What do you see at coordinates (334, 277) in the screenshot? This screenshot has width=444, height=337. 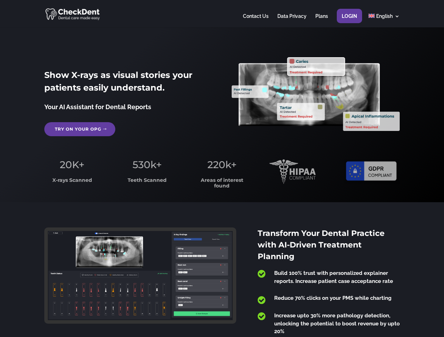 I see `span: Build 100% trust with personalized explainer reports. Increase patient case acceptance rate` at bounding box center [334, 277].